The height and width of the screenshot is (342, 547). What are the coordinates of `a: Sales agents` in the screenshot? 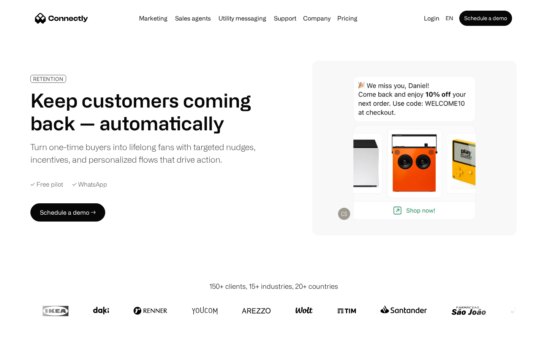 It's located at (193, 18).